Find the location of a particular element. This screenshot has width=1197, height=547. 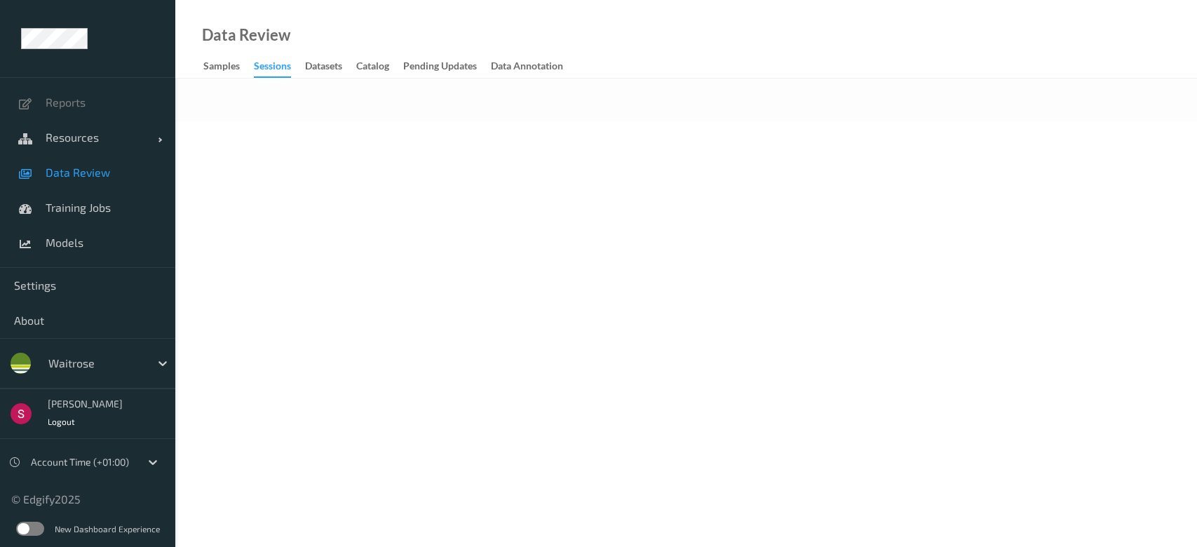

div: Samples is located at coordinates (222, 67).